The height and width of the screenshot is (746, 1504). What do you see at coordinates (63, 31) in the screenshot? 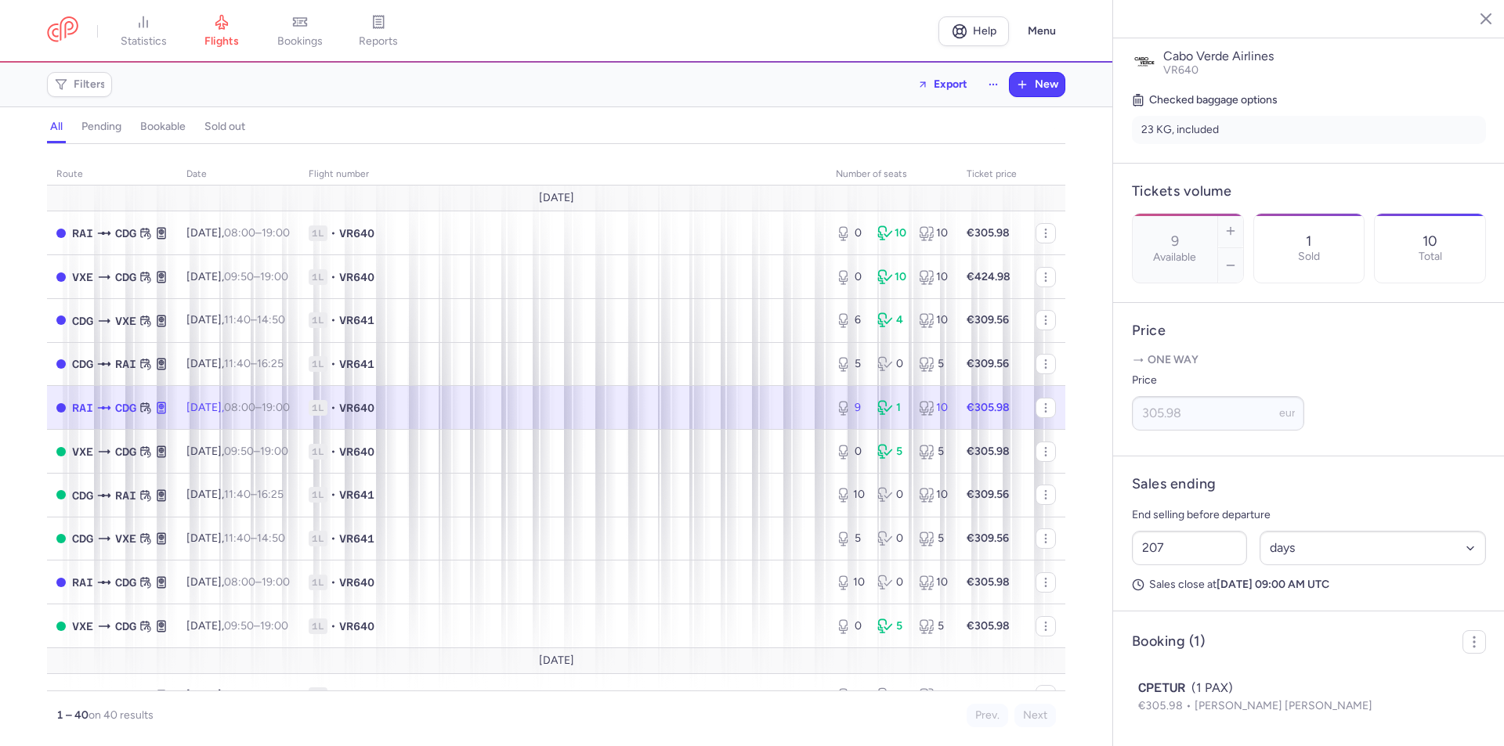
I see `a: CitizenPlane red outlined logo` at bounding box center [63, 31].